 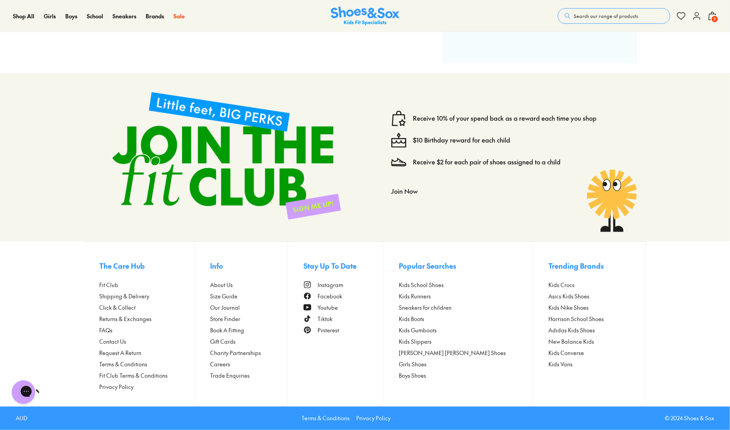 I want to click on a: Contact Us, so click(x=147, y=341).